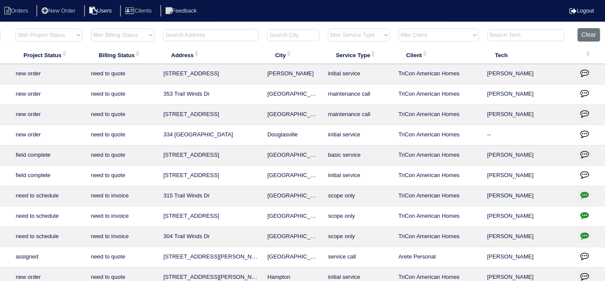 The height and width of the screenshot is (281, 605). What do you see at coordinates (588, 35) in the screenshot?
I see `button: Clear` at bounding box center [588, 35].